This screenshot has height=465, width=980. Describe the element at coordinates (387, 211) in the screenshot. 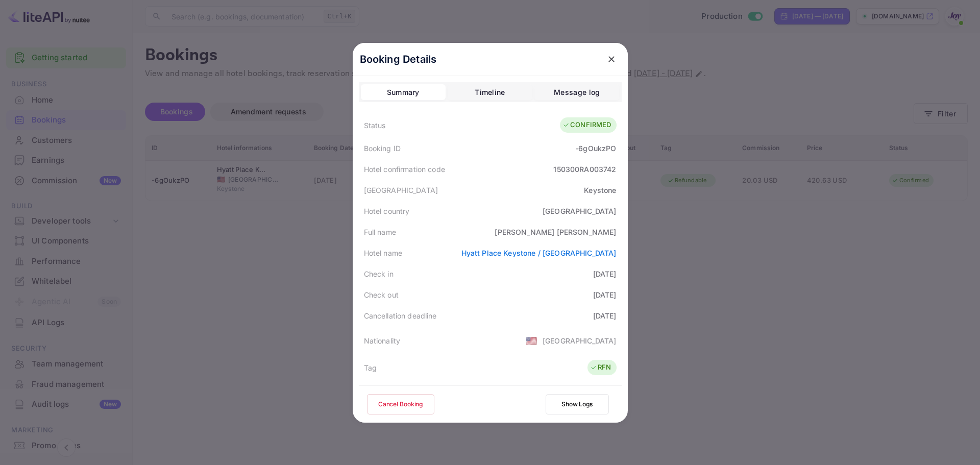

I see `div: Hotel country` at that location.